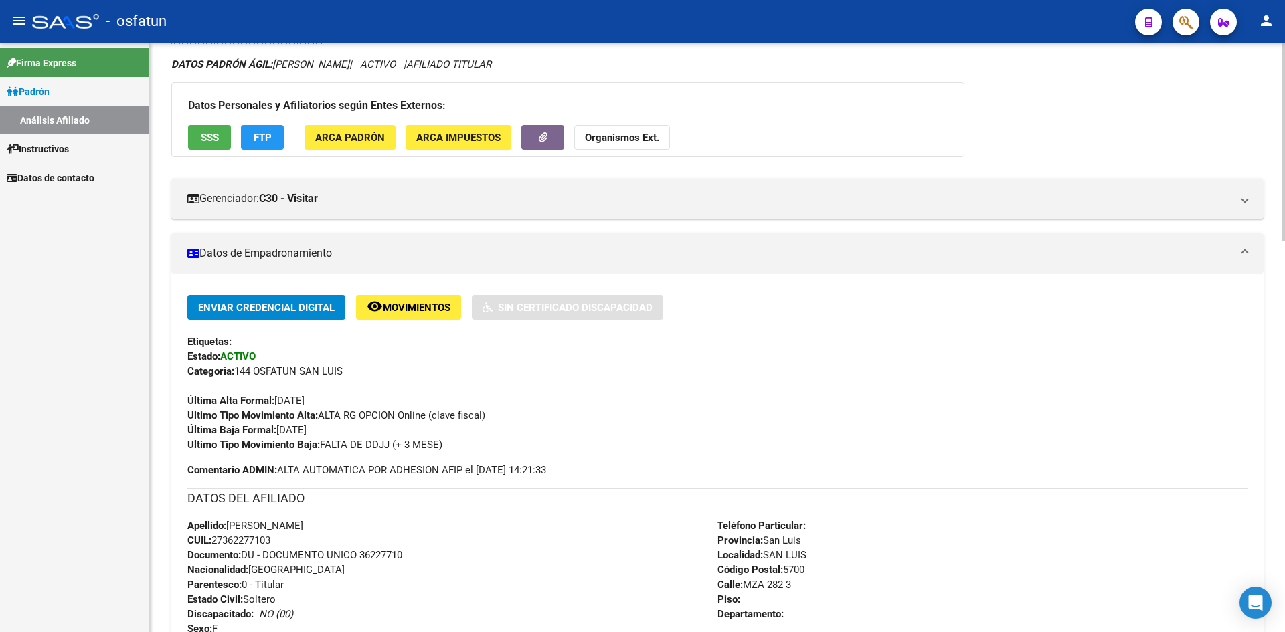  I want to click on span: Datos de contacto, so click(50, 178).